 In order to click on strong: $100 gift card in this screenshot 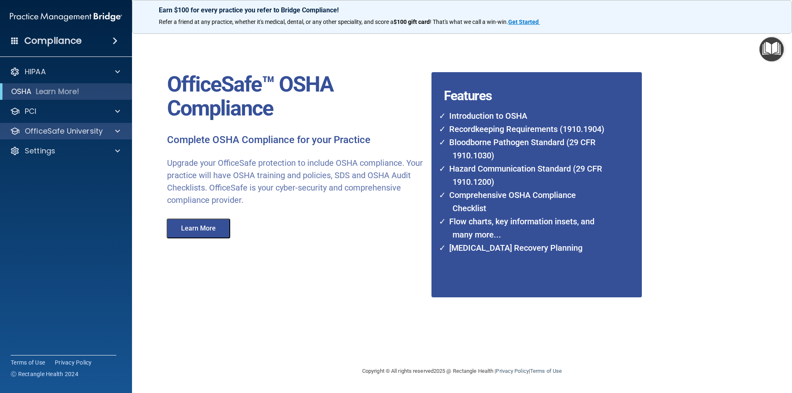, I will do `click(412, 22)`.